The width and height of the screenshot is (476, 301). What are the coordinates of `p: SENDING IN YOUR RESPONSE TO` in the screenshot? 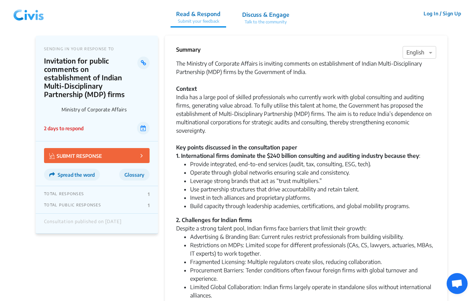 It's located at (97, 49).